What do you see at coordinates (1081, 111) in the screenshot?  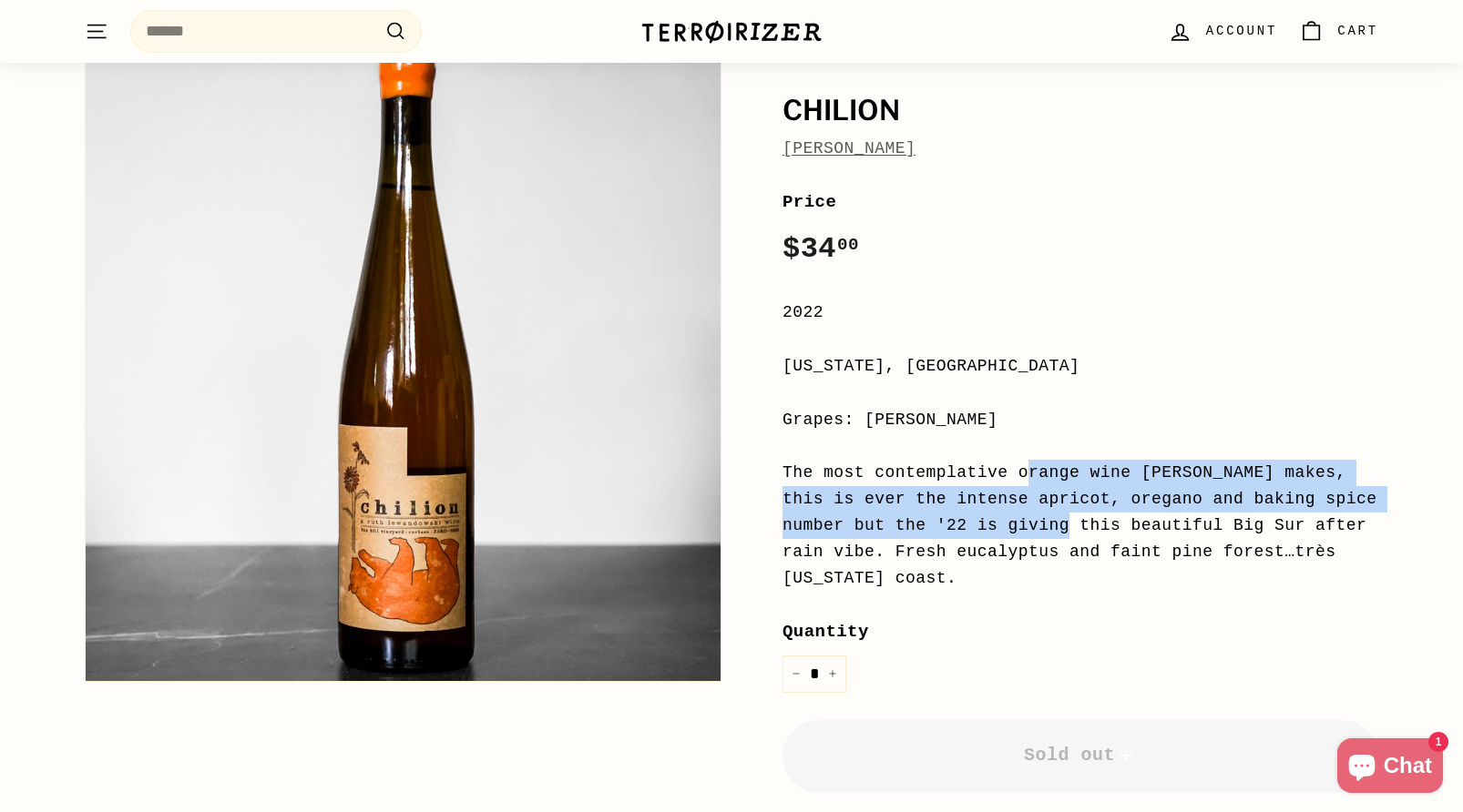 I see `h1: Chilion` at bounding box center [1081, 111].